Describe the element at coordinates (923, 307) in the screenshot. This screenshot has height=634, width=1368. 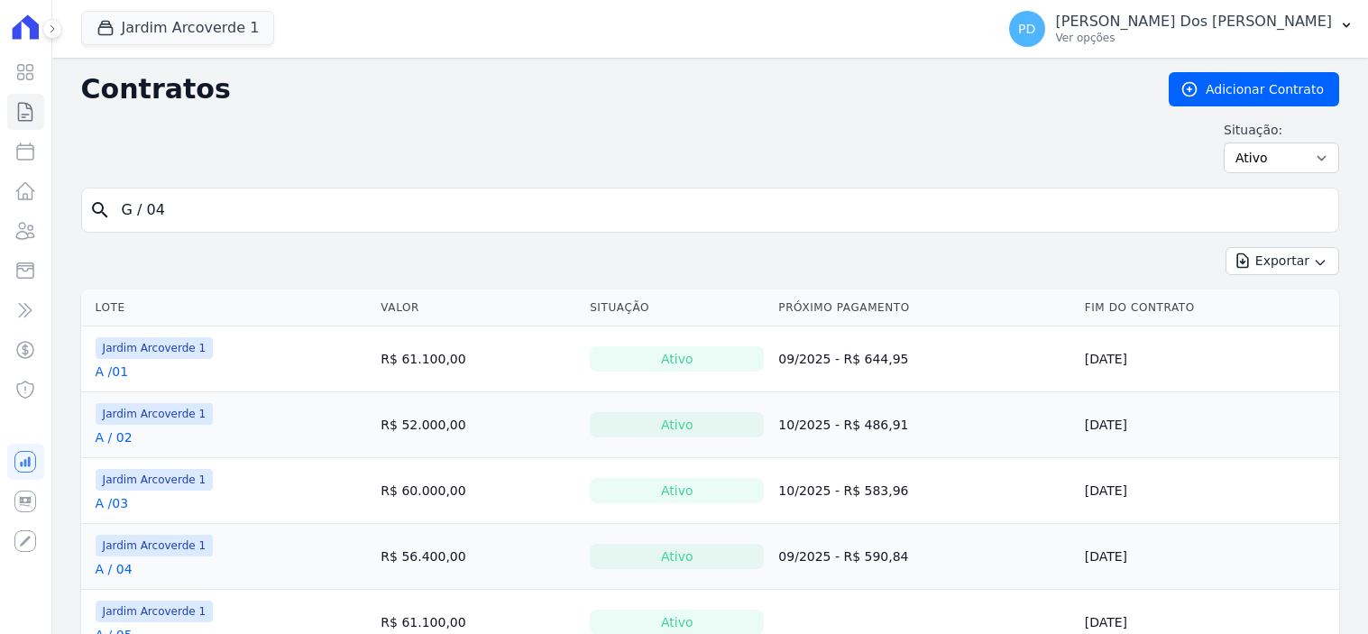
I see `th: Próximo Pagamento` at that location.